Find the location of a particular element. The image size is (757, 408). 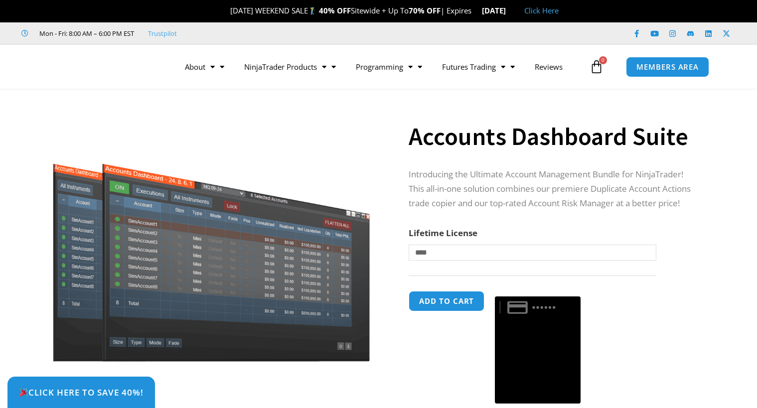

img: LogoAI | Affordable Indicators – NinjaTrader is located at coordinates (90, 67).